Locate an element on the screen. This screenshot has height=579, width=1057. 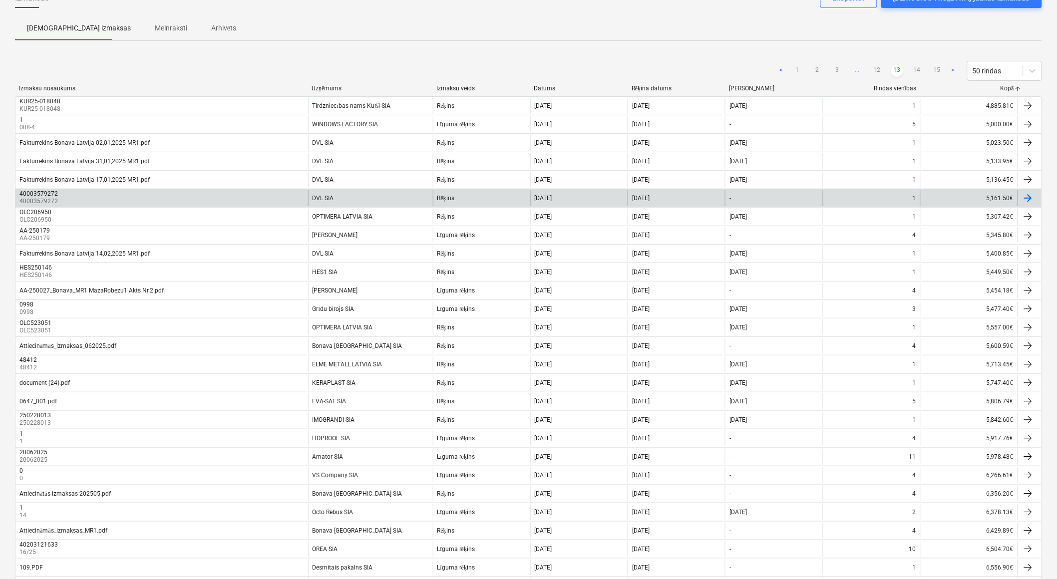
div: 250228013 is located at coordinates (35, 415).